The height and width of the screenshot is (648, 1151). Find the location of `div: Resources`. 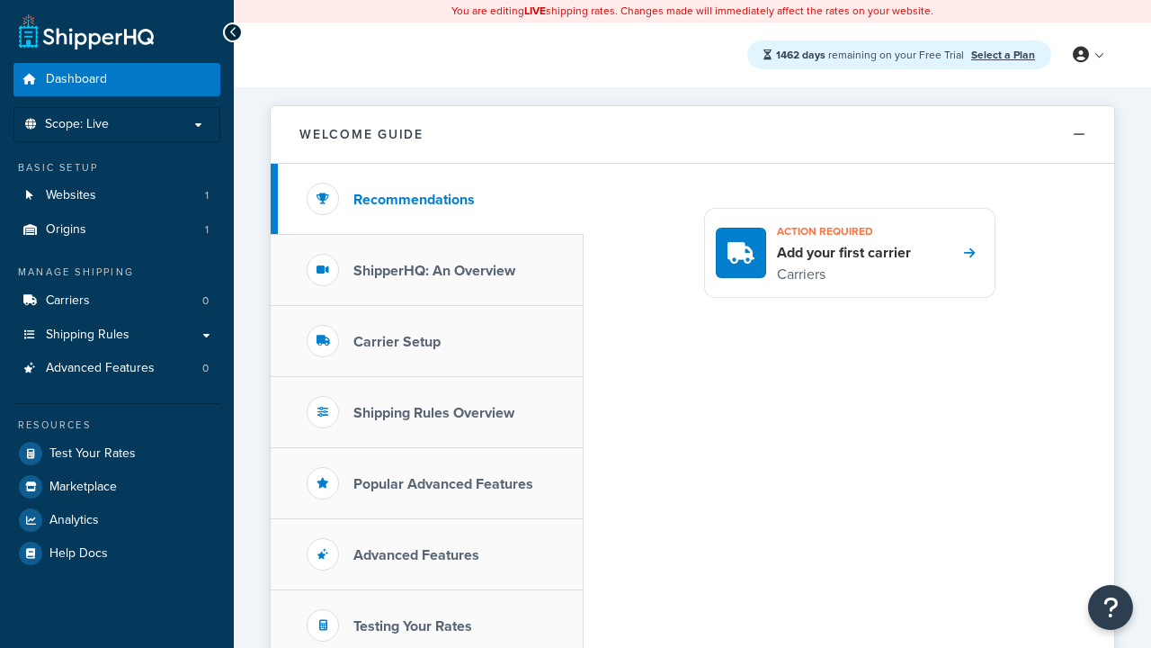

div: Resources is located at coordinates (117, 425).